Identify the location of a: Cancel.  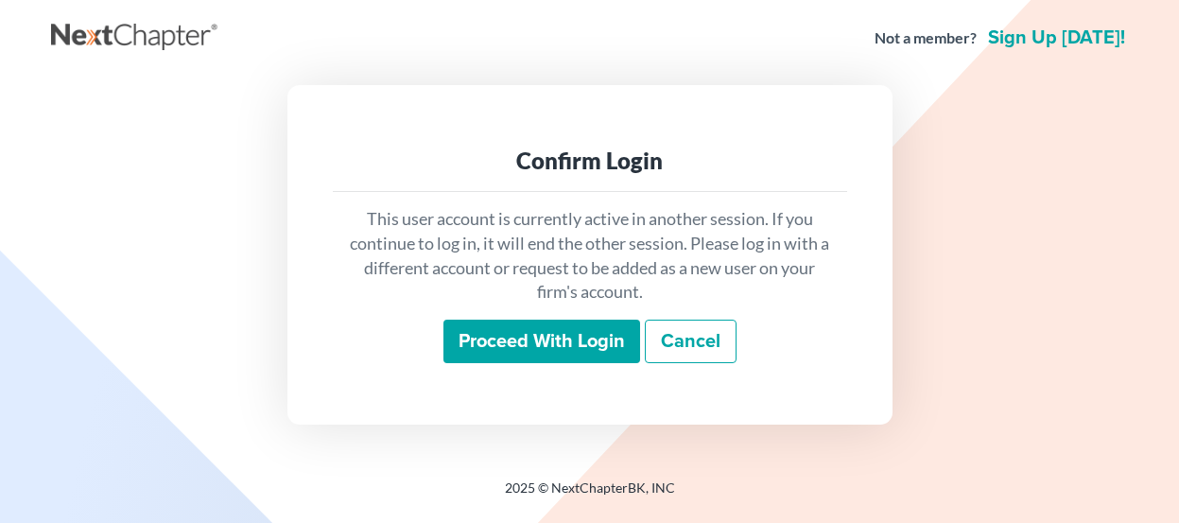
(690, 341).